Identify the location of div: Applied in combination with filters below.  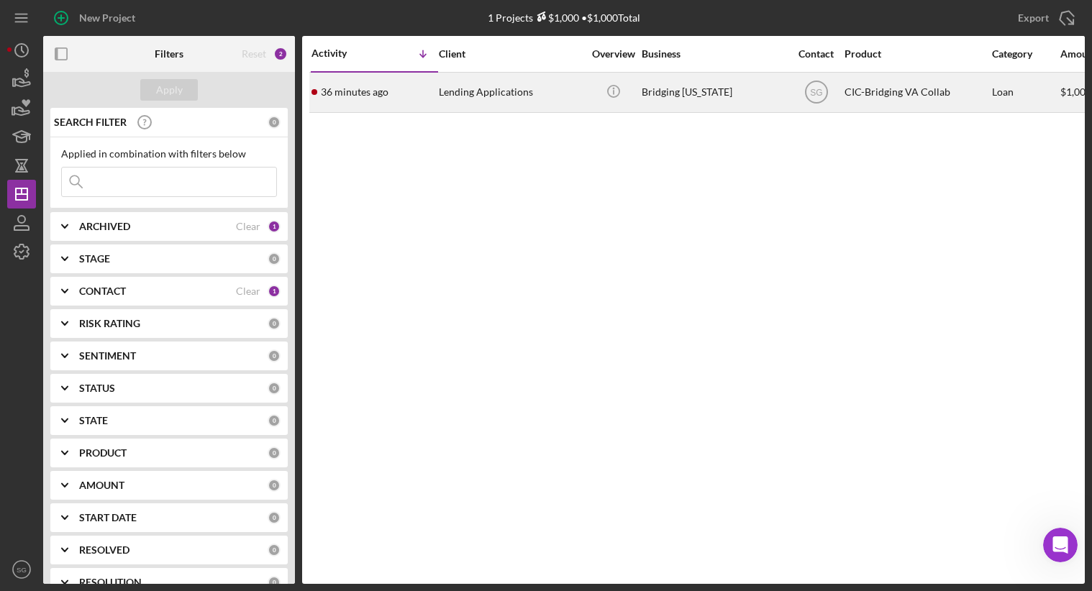
(169, 154).